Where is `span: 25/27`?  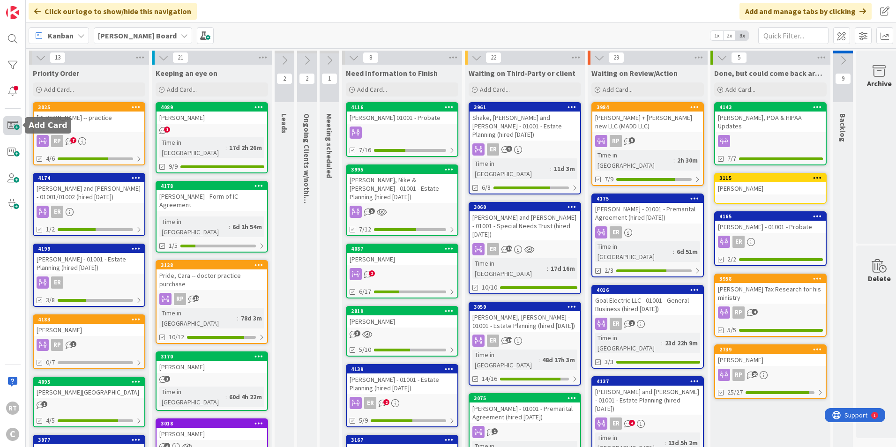 span: 25/27 is located at coordinates (735, 392).